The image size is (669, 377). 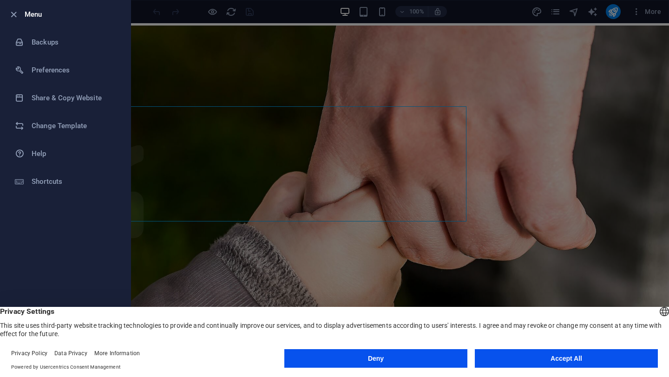 What do you see at coordinates (74, 70) in the screenshot?
I see `h6: Preferences` at bounding box center [74, 70].